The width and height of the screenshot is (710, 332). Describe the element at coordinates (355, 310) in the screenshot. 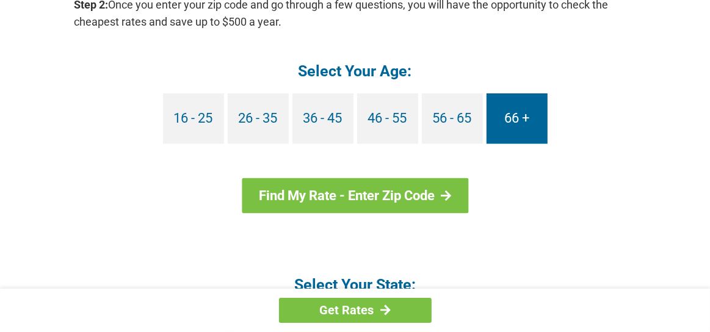

I see `a: Get Rates` at that location.